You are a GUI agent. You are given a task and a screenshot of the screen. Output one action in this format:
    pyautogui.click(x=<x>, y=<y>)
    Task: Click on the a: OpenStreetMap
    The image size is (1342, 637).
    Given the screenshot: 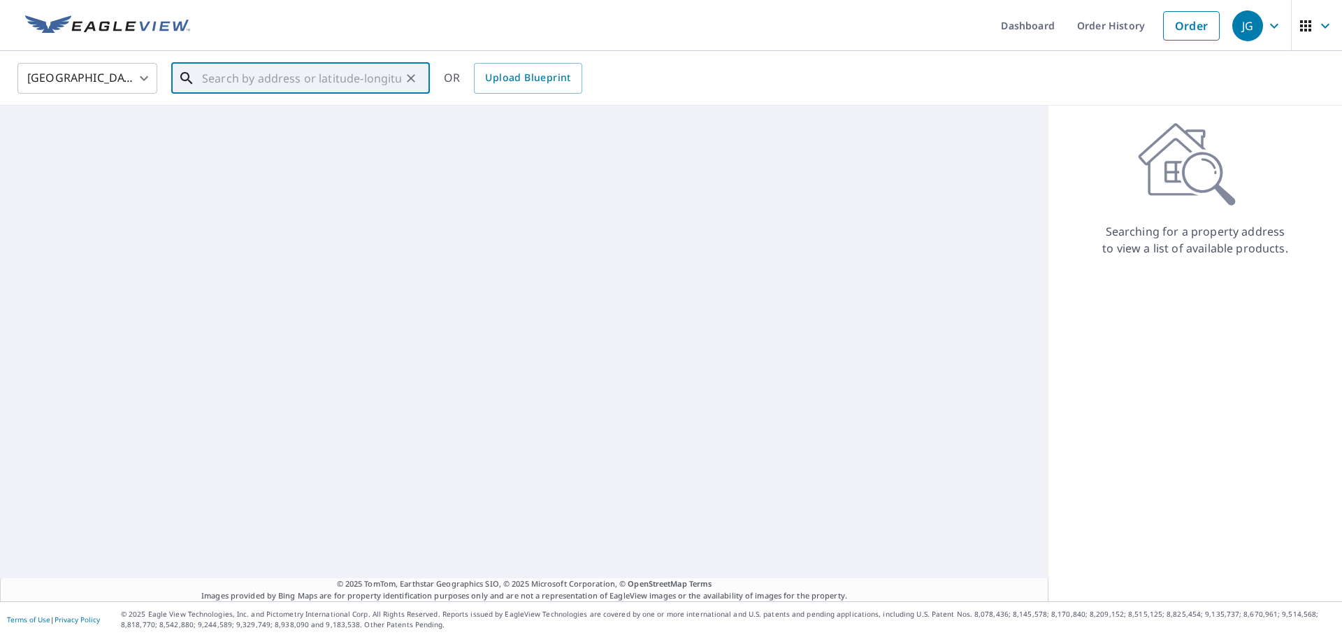 What is the action you would take?
    pyautogui.click(x=657, y=583)
    